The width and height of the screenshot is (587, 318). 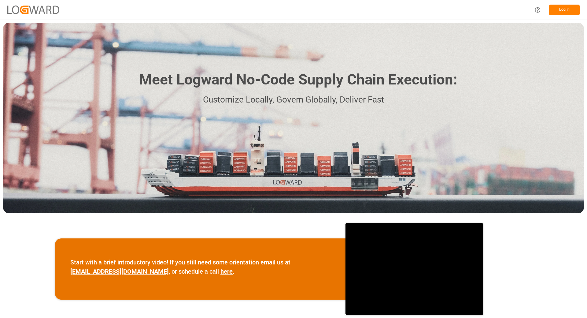 I want to click on button: Log In, so click(x=564, y=10).